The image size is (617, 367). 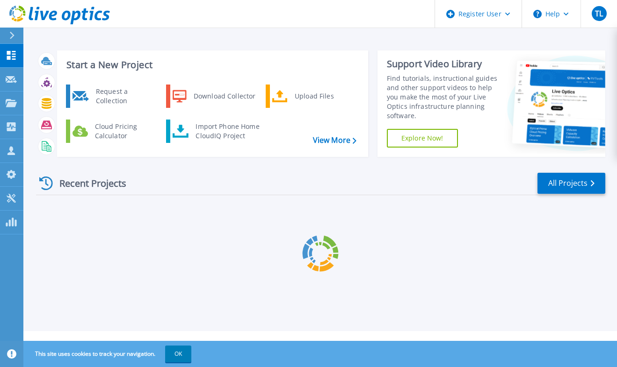 What do you see at coordinates (334, 140) in the screenshot?
I see `a: View More` at bounding box center [334, 140].